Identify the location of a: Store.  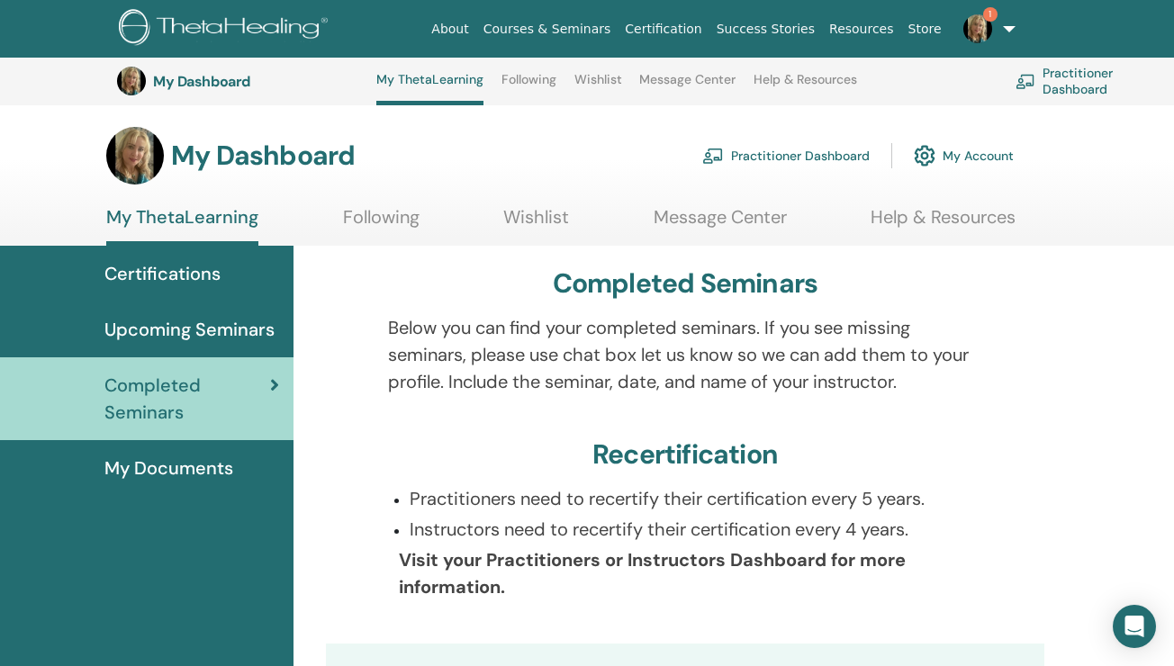
(924, 29).